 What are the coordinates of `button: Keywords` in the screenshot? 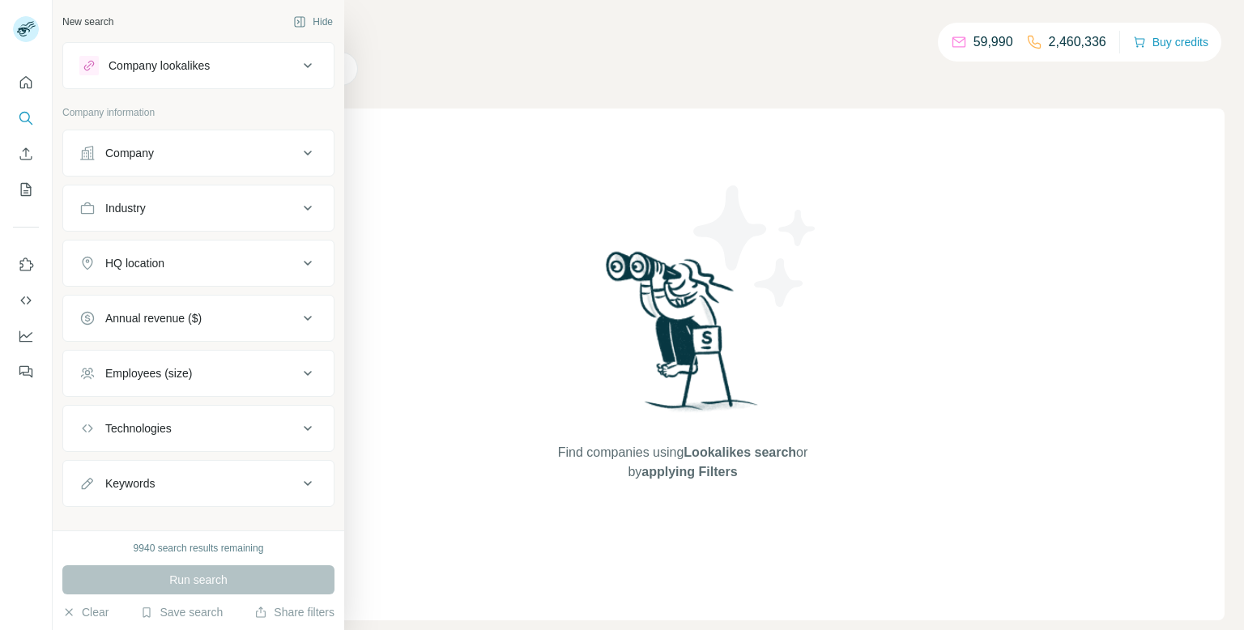 It's located at (198, 483).